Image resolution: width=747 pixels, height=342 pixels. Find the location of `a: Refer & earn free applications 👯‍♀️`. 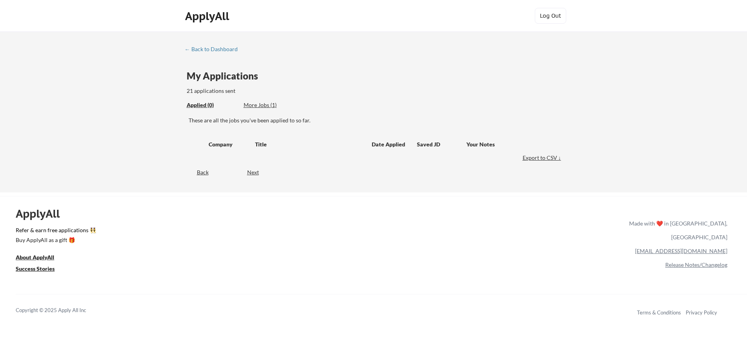

a: Refer & earn free applications 👯‍♀️ is located at coordinates (240, 231).